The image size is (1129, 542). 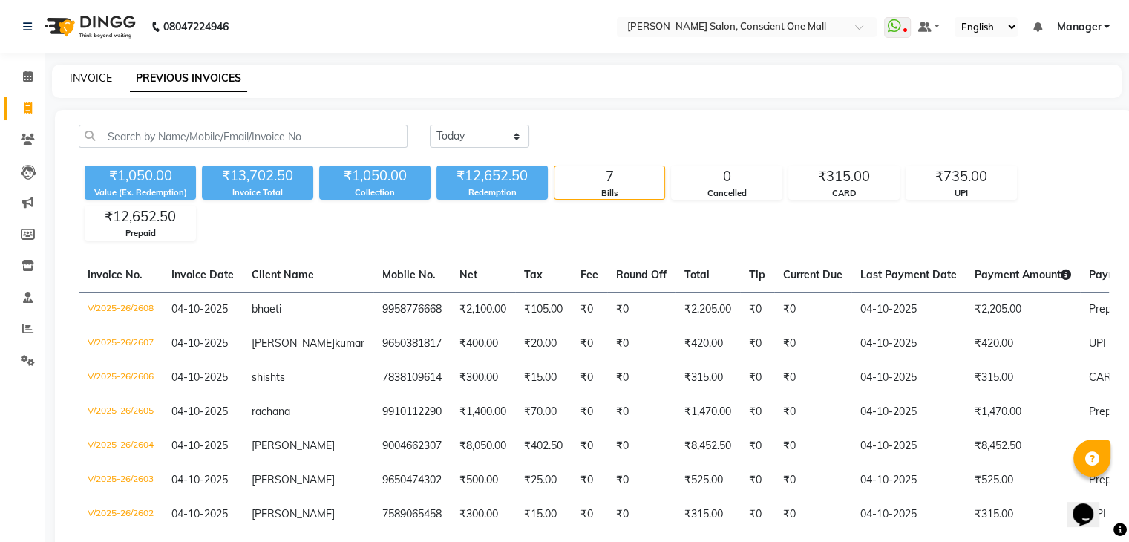 I want to click on td: 7589065458, so click(x=412, y=514).